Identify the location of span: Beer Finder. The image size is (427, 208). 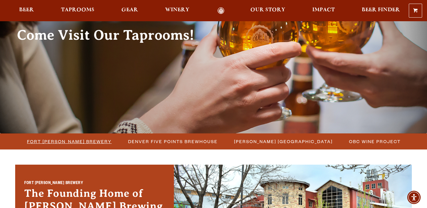
(381, 10).